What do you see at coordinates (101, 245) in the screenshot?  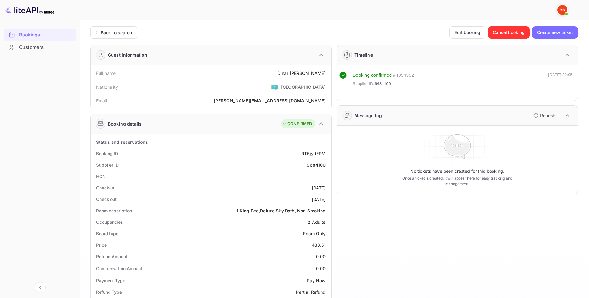 I see `div: Price` at bounding box center [101, 245].